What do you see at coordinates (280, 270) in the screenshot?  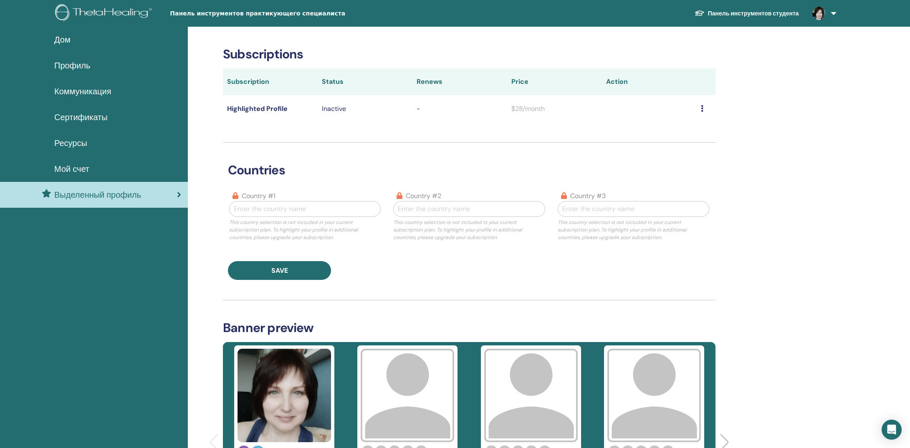 I see `span: Save` at bounding box center [280, 270].